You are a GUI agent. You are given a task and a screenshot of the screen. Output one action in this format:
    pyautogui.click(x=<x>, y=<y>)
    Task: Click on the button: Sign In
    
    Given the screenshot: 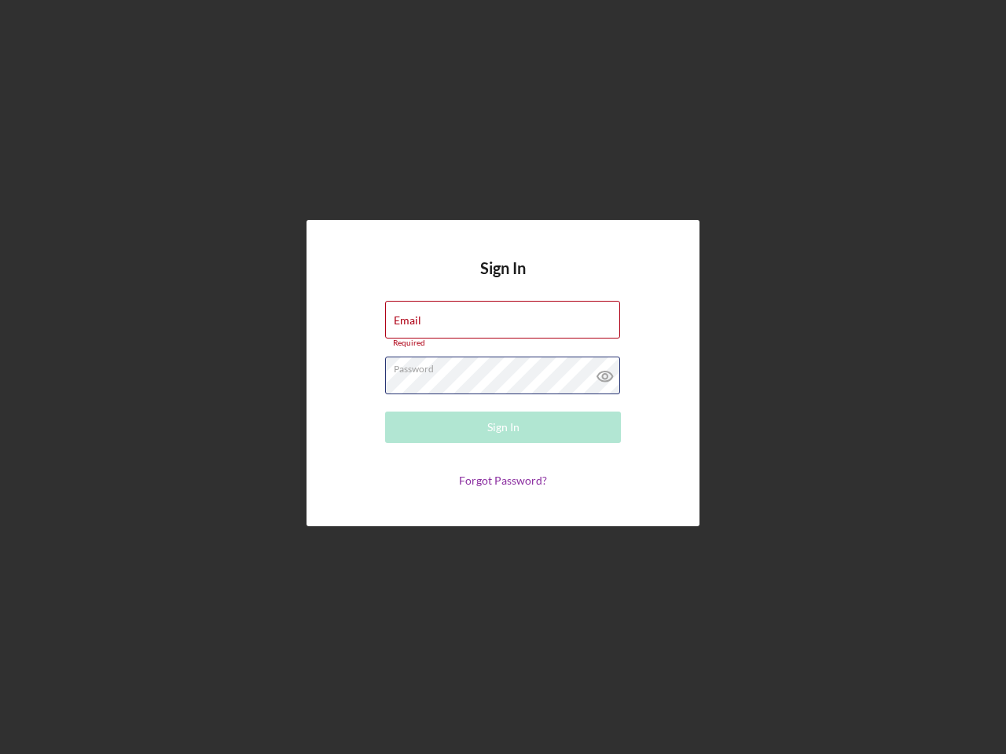 What is the action you would take?
    pyautogui.click(x=503, y=428)
    